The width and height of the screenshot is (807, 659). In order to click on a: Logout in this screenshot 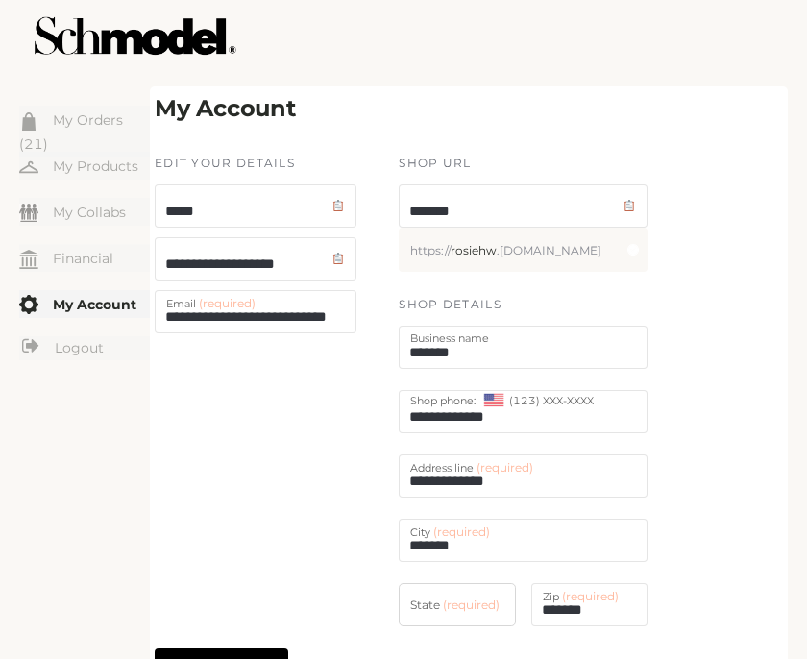, I will do `click(85, 348)`.